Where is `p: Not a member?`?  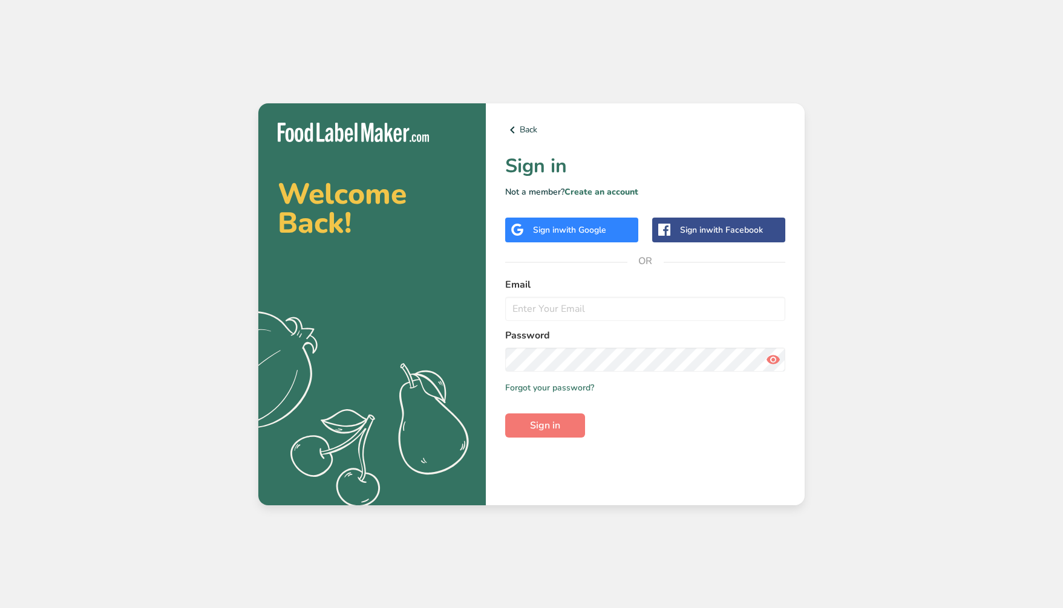
p: Not a member? is located at coordinates (645, 192).